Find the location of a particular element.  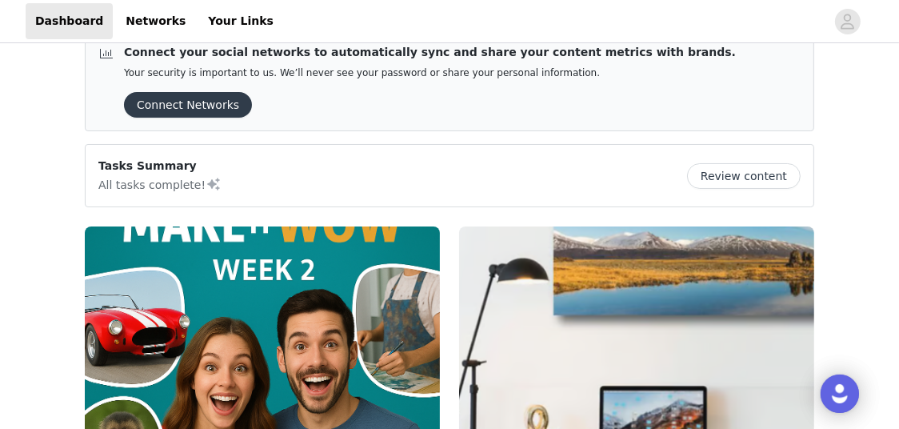

div: avatar is located at coordinates (847, 22).